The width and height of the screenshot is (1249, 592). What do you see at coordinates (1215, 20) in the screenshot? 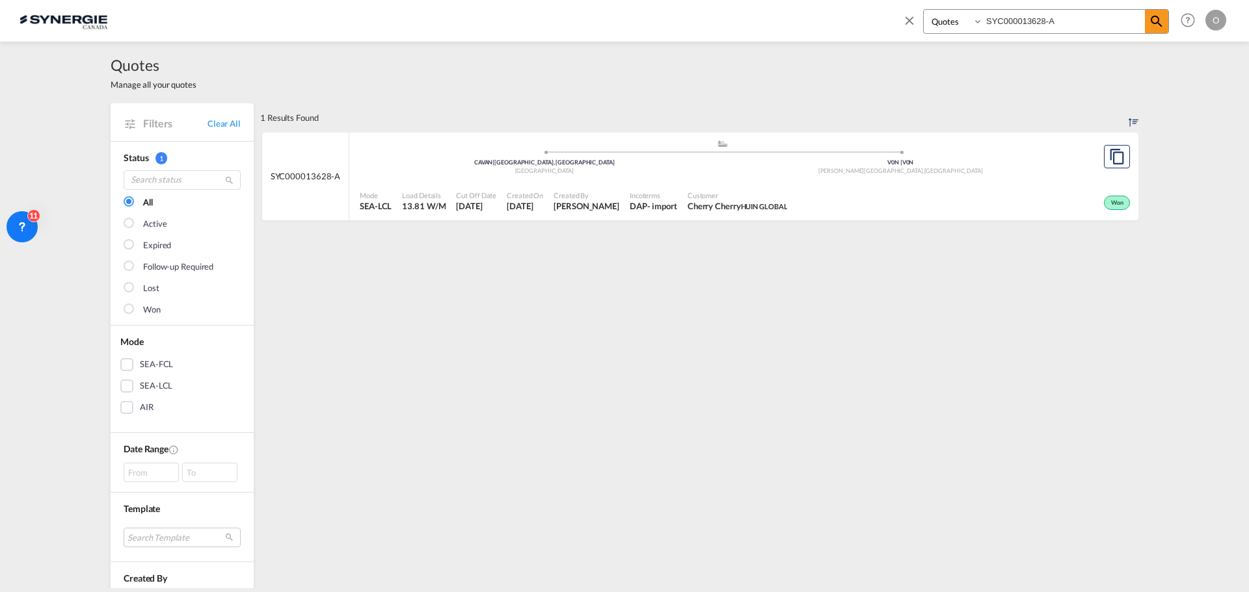
I see `div: O` at bounding box center [1215, 20].